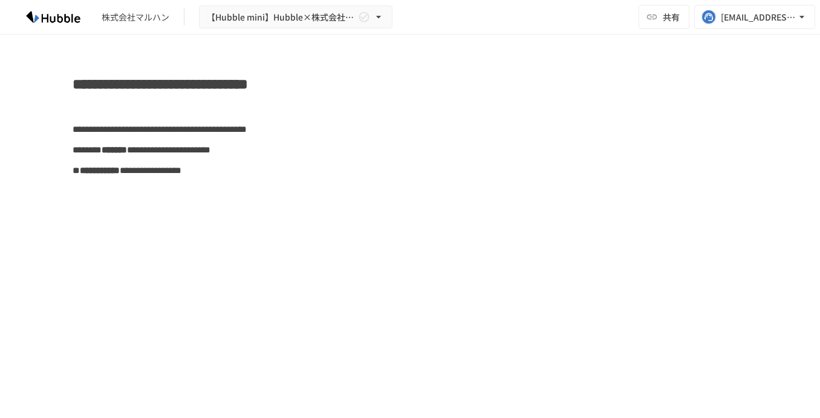  What do you see at coordinates (281, 17) in the screenshot?
I see `span: 【Hubble mini】Hubble×株式会社マルハン オンボーディングプロジェクト` at bounding box center [281, 17].